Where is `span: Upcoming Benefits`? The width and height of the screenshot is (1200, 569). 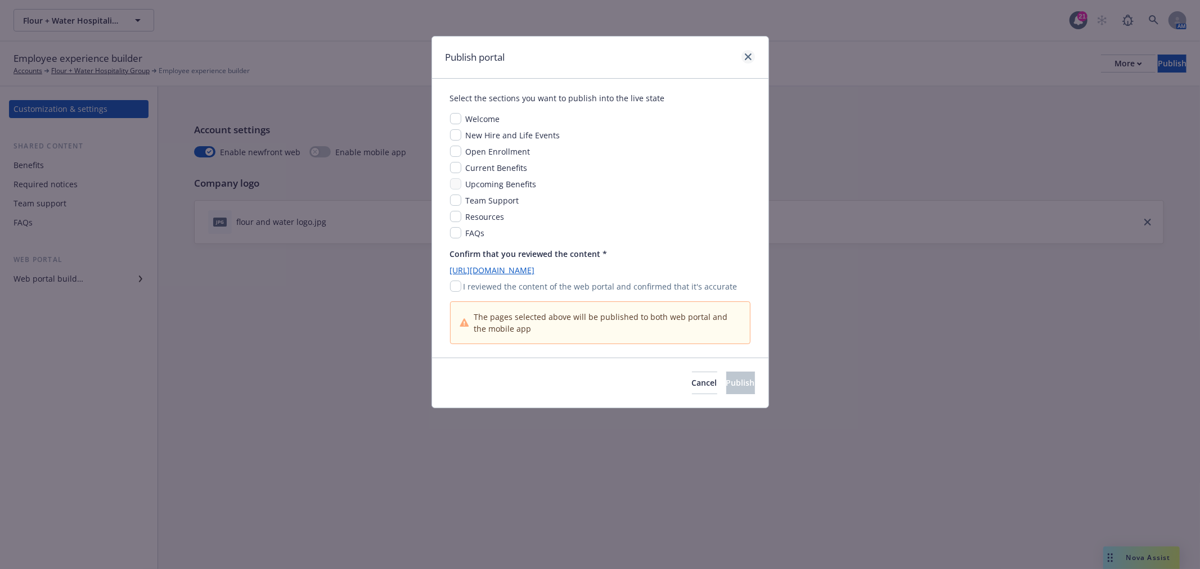 span: Upcoming Benefits is located at coordinates (501, 184).